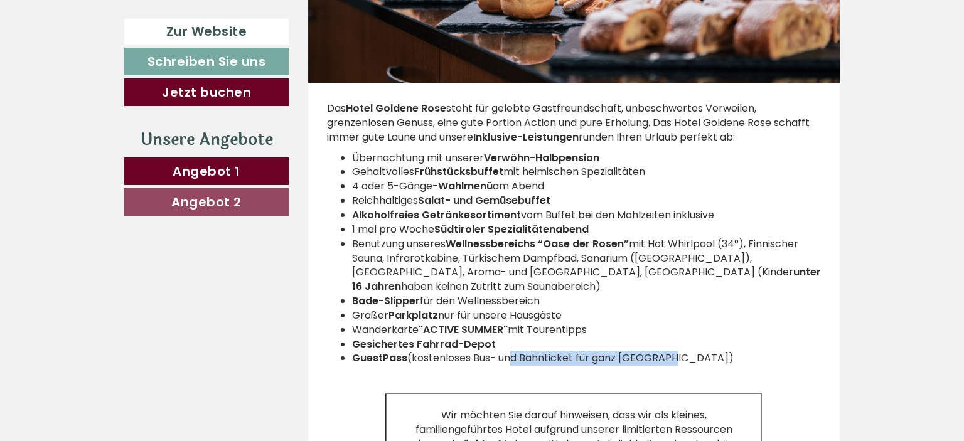 The image size is (964, 441). Describe the element at coordinates (413, 315) in the screenshot. I see `strong: Parkplatz` at that location.